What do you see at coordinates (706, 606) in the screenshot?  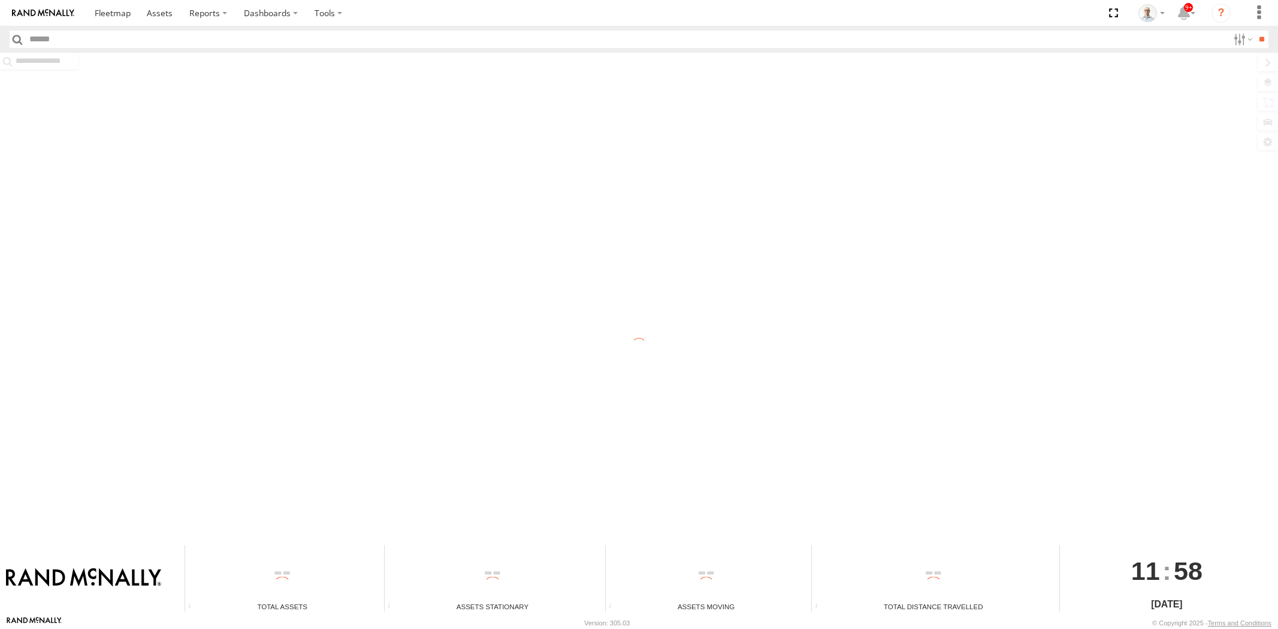 I see `div: Assets Moving` at bounding box center [706, 606].